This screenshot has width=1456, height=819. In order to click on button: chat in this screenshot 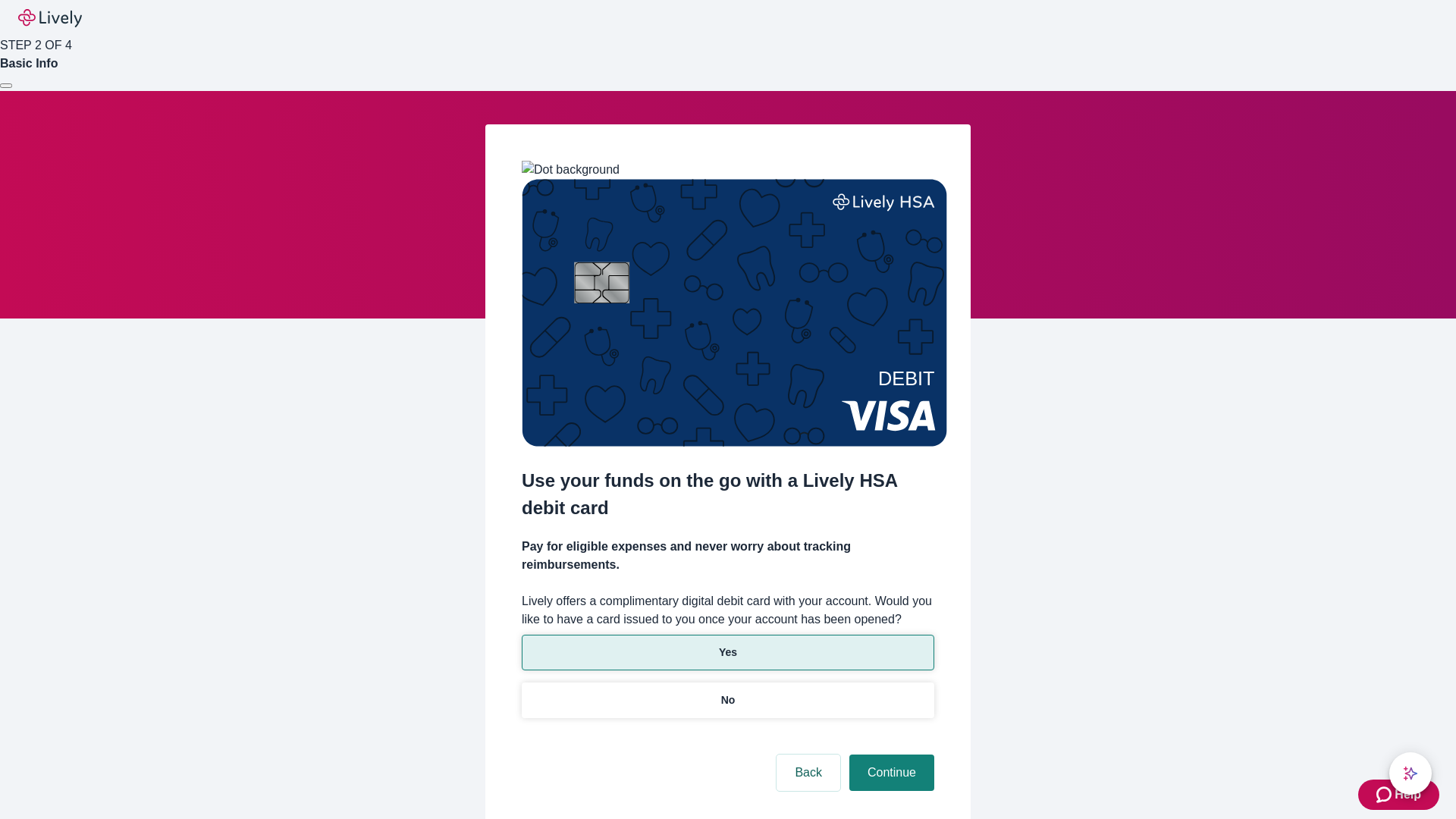, I will do `click(1411, 774)`.